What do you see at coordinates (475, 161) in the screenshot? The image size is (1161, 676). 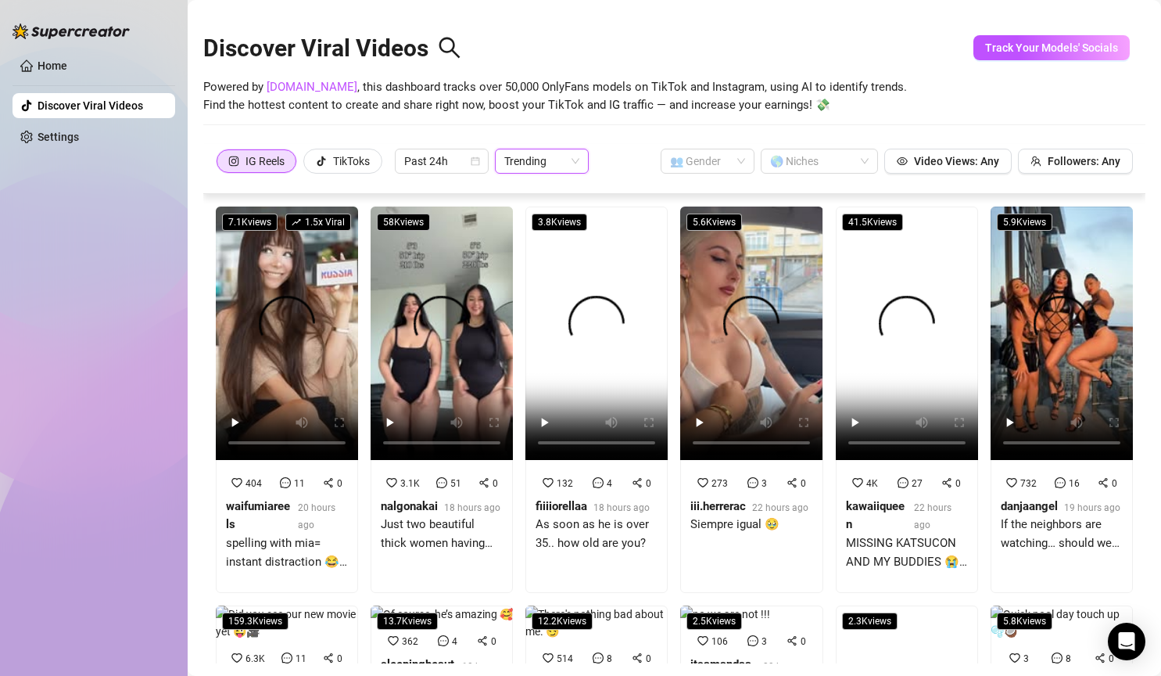 I see `span: calendar` at bounding box center [475, 161].